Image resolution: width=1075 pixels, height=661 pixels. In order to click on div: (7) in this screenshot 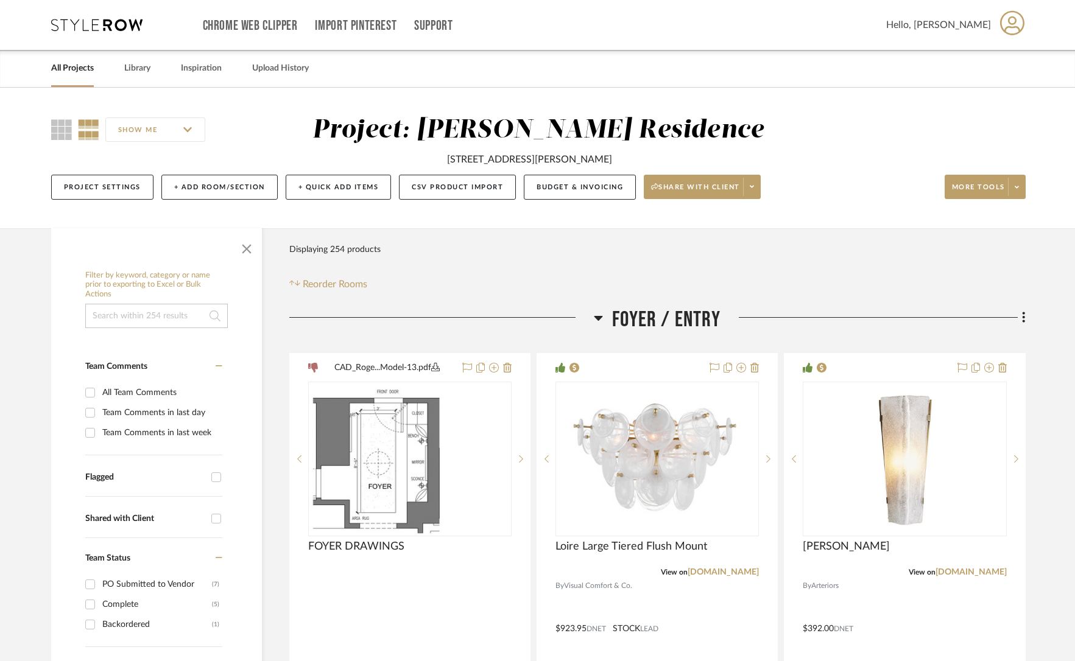, I will do `click(216, 585)`.